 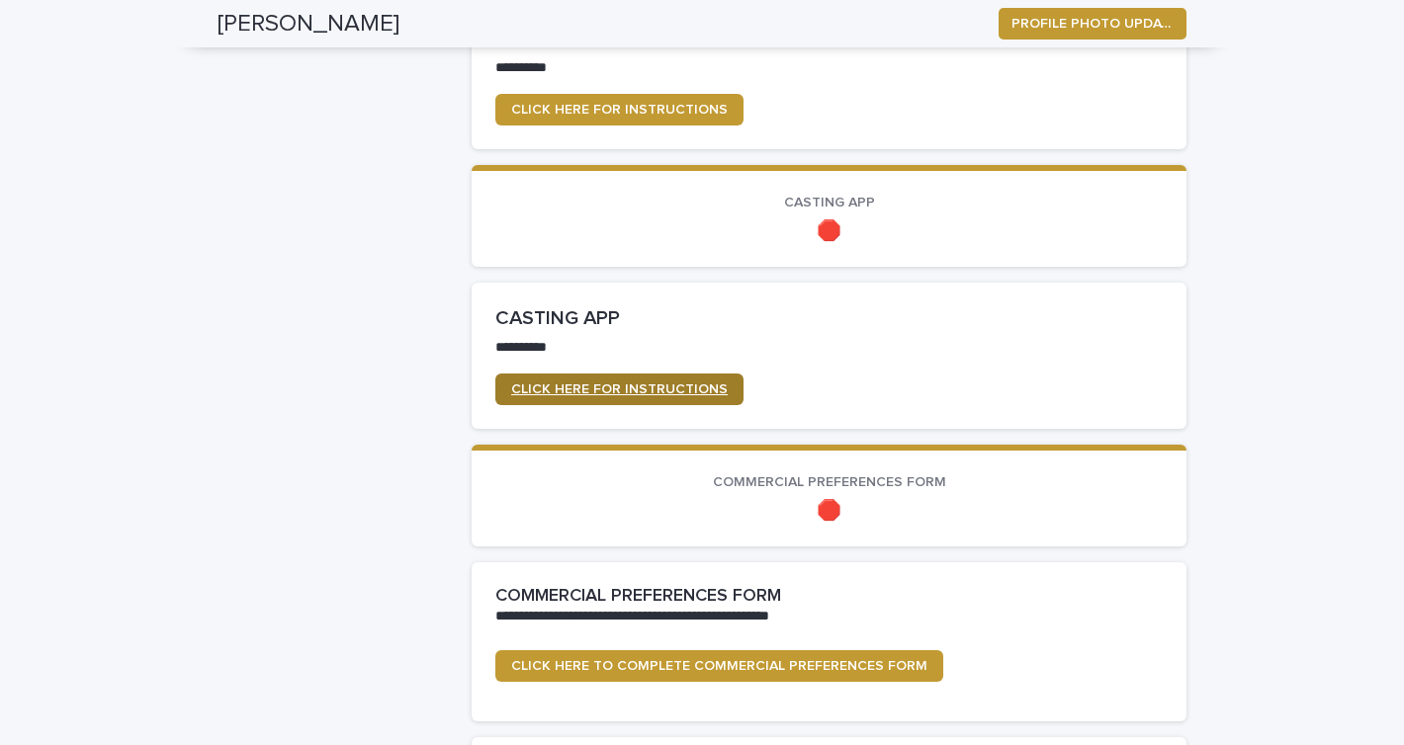 I want to click on a: CLICK HERE TO COMPLETE COMMERCIAL PREFERENCES FORM, so click(x=719, y=666).